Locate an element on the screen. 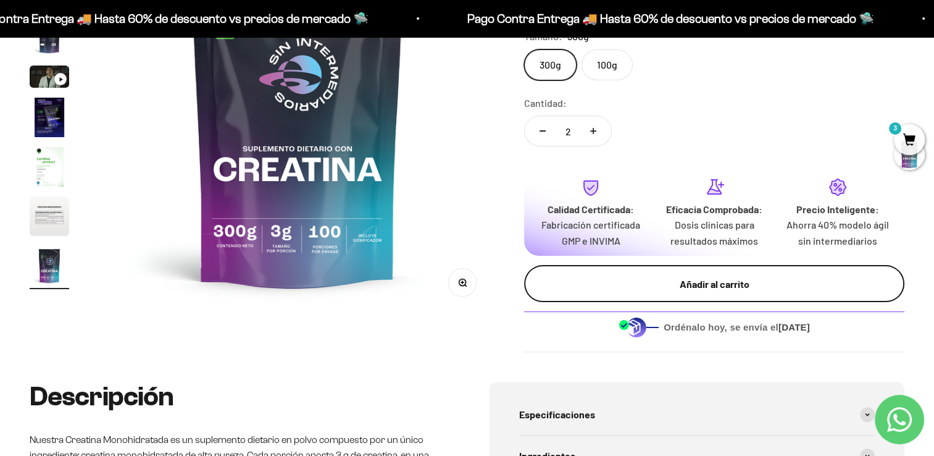 The width and height of the screenshot is (934, 456). strong: Eficacia Comprobada: is located at coordinates (714, 209).